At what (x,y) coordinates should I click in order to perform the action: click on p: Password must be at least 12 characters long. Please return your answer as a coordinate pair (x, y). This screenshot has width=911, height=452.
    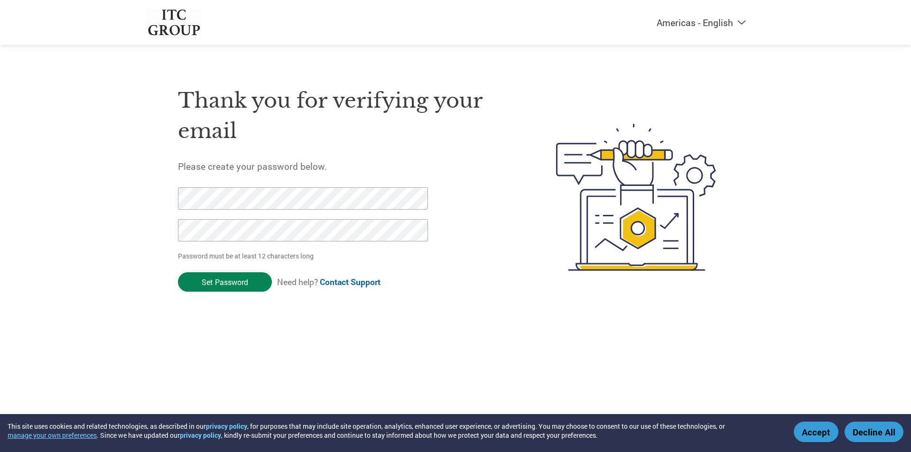
    Looking at the image, I should click on (305, 256).